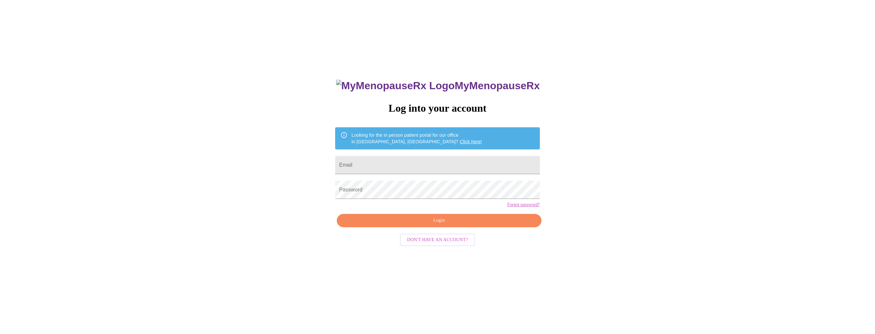  Describe the element at coordinates (395, 86) in the screenshot. I see `img: MyMenopauseRx Logo` at that location.